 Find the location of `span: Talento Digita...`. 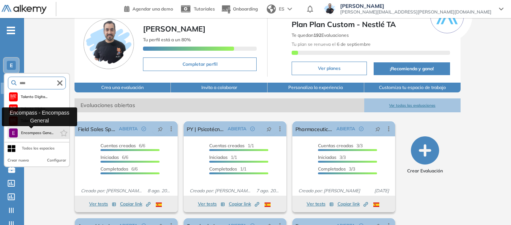

span: Talento Digita... is located at coordinates (34, 97).